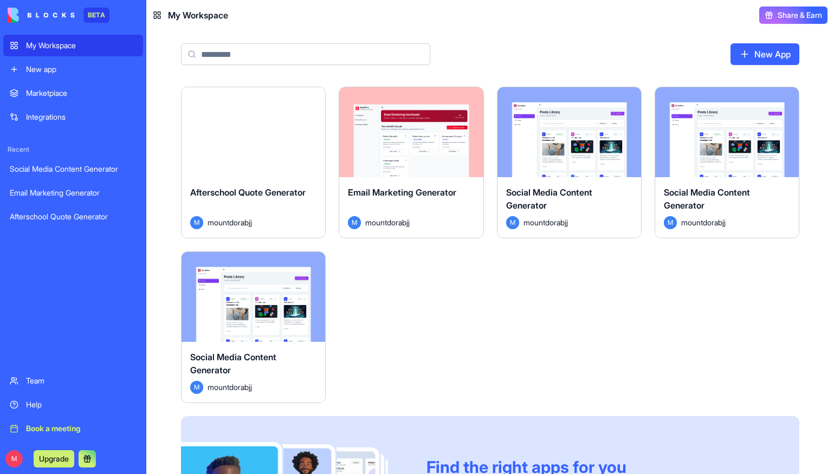 The image size is (834, 474). What do you see at coordinates (73, 169) in the screenshot?
I see `div: Social Media Content Generator` at bounding box center [73, 169].